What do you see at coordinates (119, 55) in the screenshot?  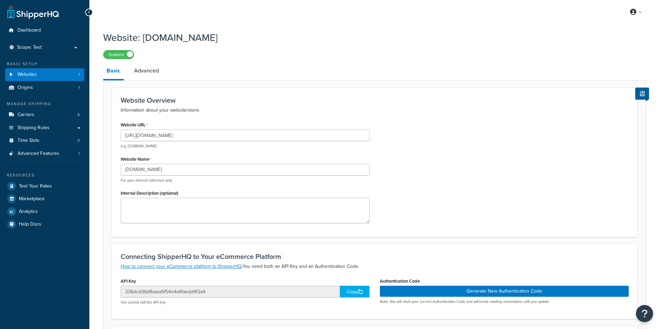 I see `label: Enabled` at bounding box center [119, 55].